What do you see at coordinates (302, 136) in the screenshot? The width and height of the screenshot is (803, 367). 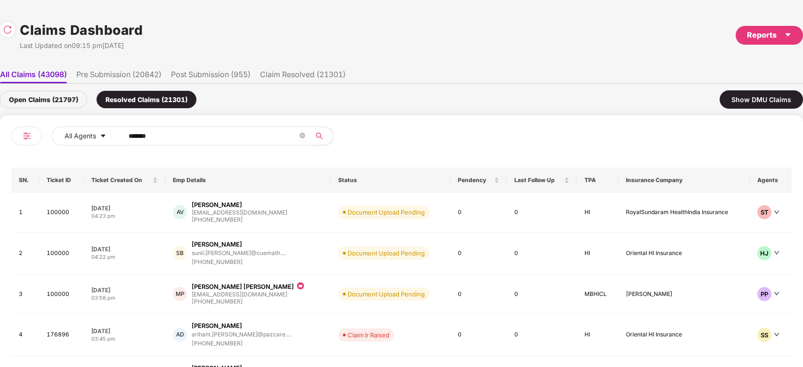 I see `span: close-circle` at bounding box center [302, 136].